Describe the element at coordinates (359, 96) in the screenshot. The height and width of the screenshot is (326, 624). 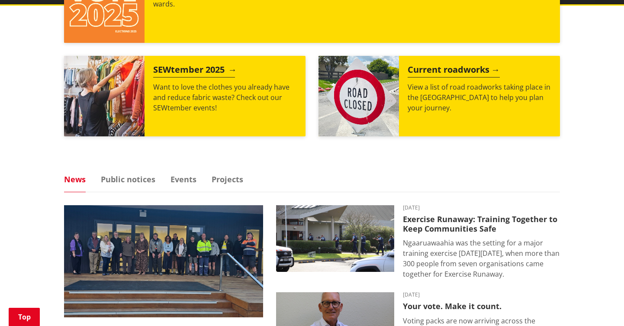
I see `img: Road closed sign` at that location.